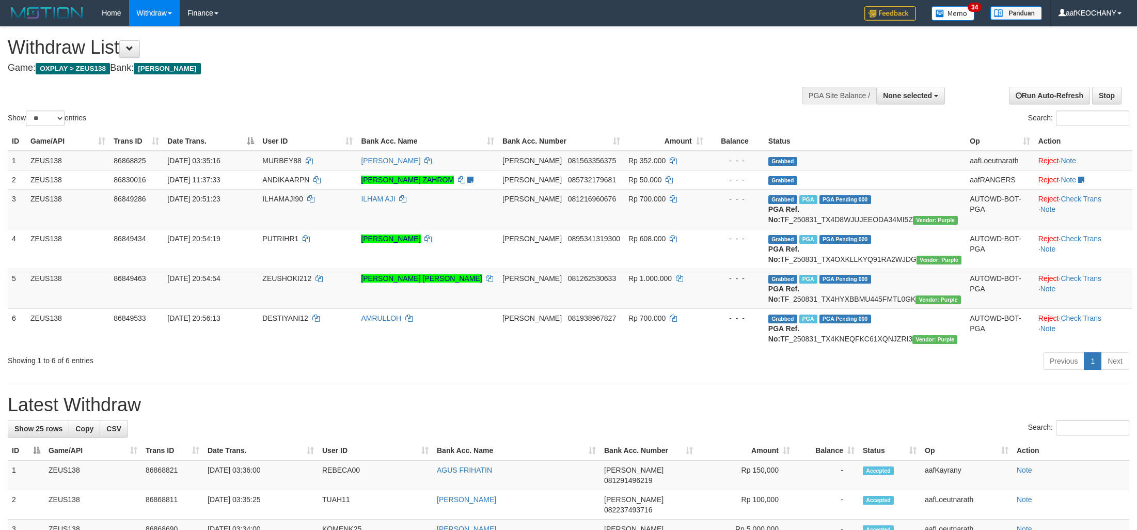 Image resolution: width=1137 pixels, height=530 pixels. I want to click on a: CSV, so click(114, 429).